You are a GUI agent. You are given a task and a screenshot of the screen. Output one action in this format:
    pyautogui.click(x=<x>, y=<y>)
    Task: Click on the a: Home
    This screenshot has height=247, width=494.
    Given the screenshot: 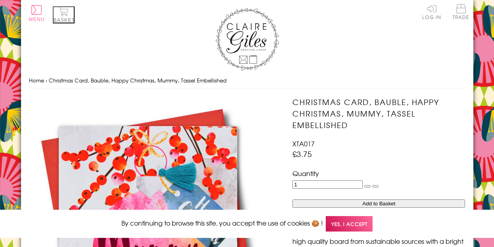 What is the action you would take?
    pyautogui.click(x=37, y=80)
    